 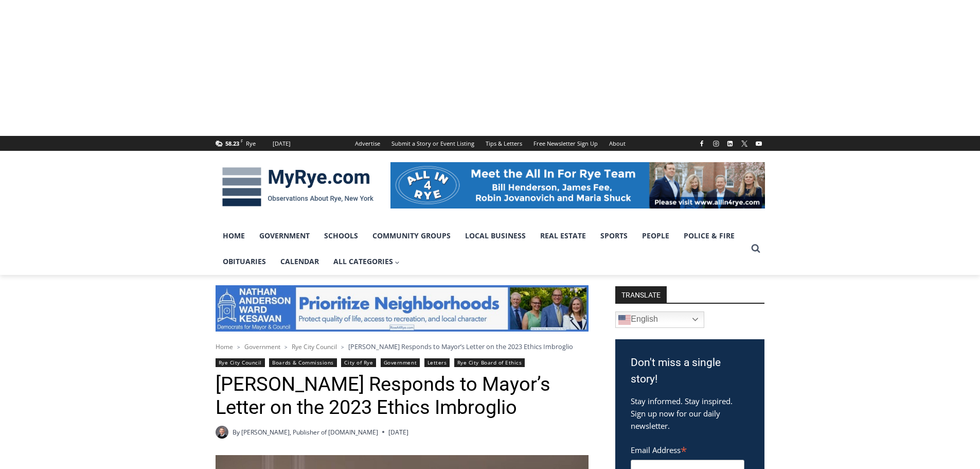 I want to click on span: F, so click(x=242, y=140).